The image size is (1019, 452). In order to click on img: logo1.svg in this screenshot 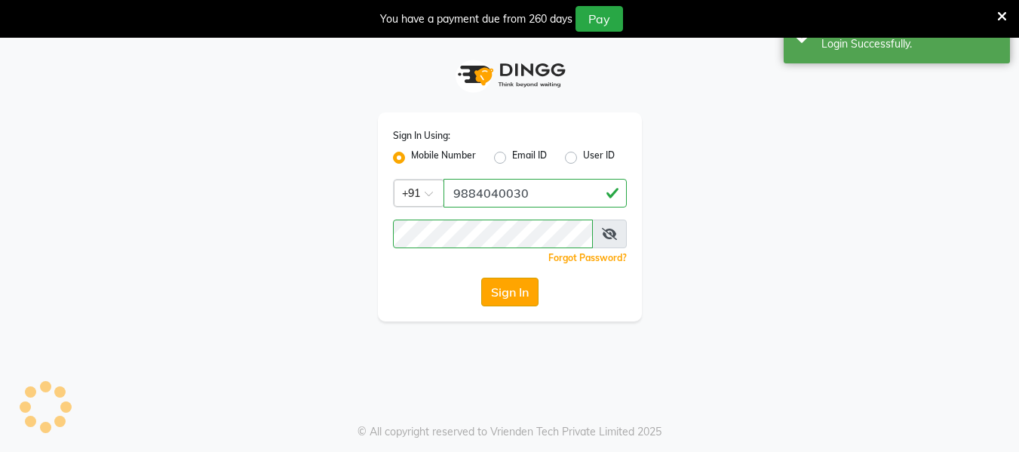, I will do `click(510, 75)`.